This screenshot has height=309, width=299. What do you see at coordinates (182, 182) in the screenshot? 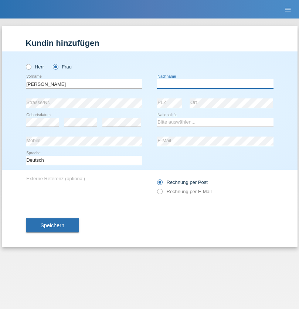
I see `label: Rechnung per Post` at bounding box center [182, 182].